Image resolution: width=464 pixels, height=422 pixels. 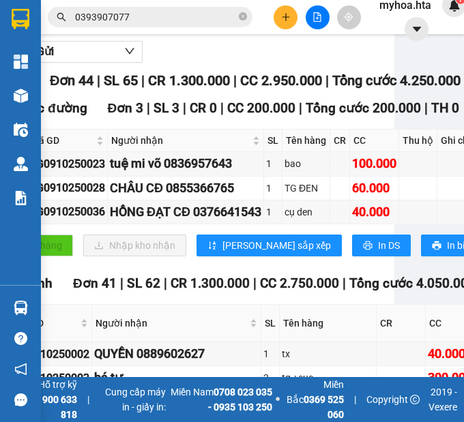 I want to click on div: HỒNG ĐẠT CĐ 0376641543, so click(x=185, y=212).